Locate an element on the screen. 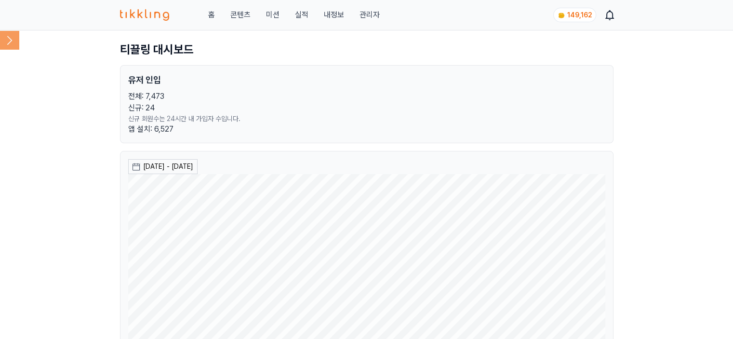  a: 실적 is located at coordinates (301, 15).